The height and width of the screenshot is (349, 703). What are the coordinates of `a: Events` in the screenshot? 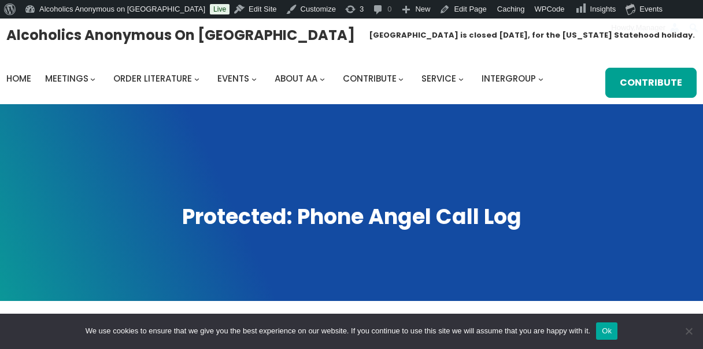 It's located at (233, 79).